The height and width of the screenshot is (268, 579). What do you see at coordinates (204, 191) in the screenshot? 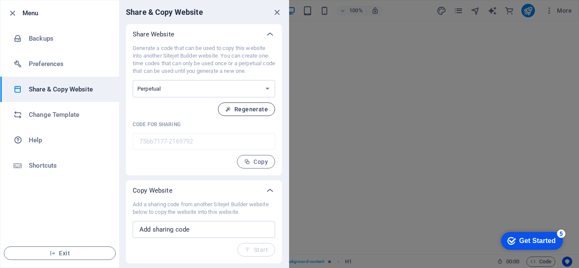
I see `div: Copy Website` at bounding box center [204, 191].